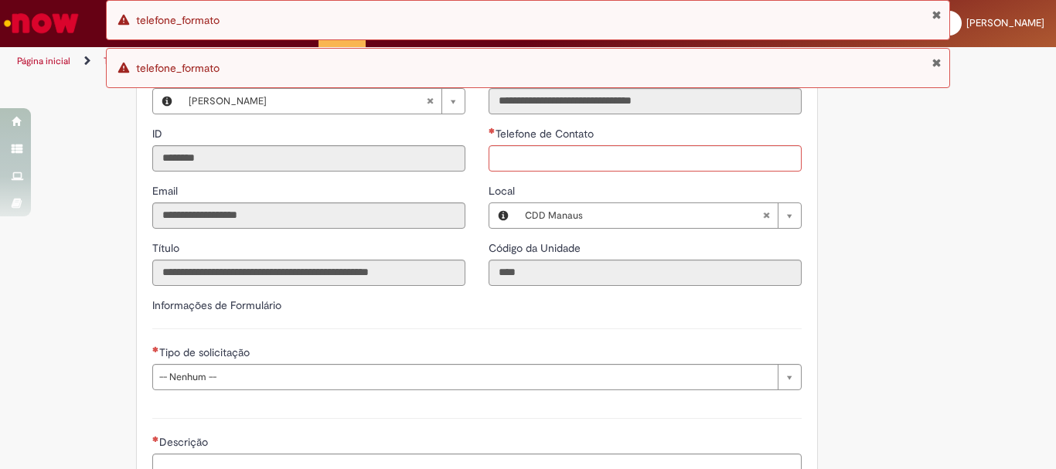 This screenshot has height=469, width=1056. What do you see at coordinates (166, 191) in the screenshot?
I see `label: Somente leitura - Email` at bounding box center [166, 191].